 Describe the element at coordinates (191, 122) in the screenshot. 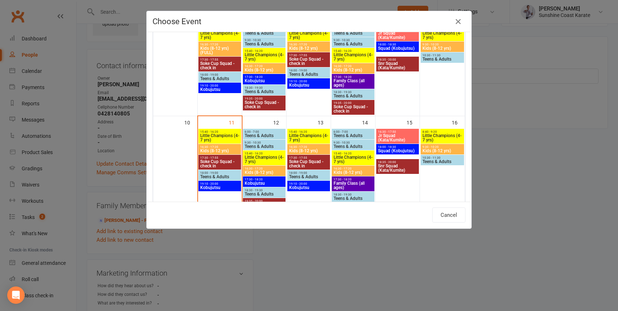

I see `div: 10` at that location.